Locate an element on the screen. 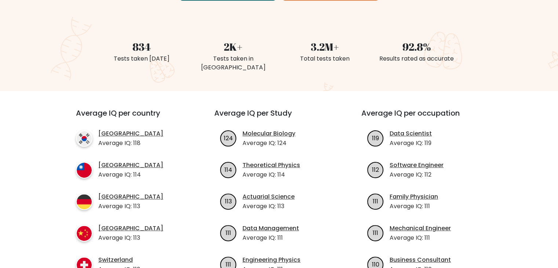  a: Data Management is located at coordinates (271, 228).